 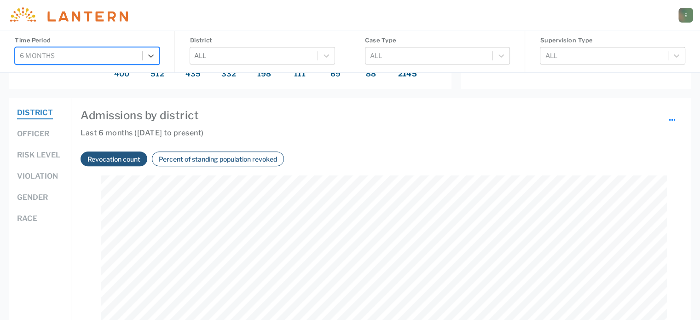 I want to click on span: 69, so click(x=335, y=74).